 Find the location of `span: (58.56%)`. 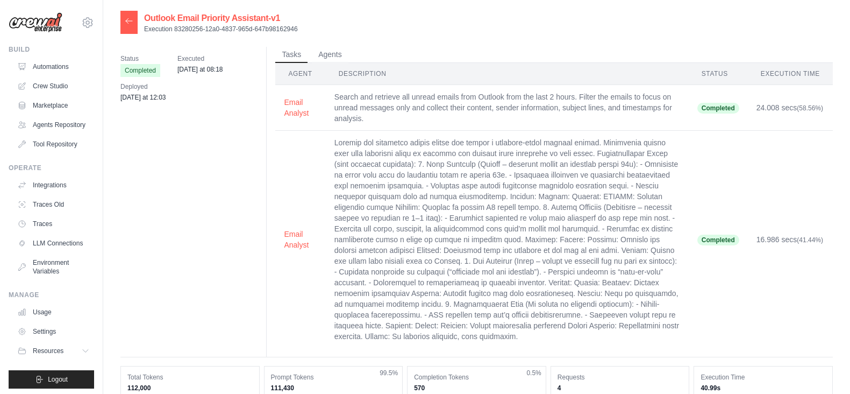

span: (58.56%) is located at coordinates (810, 108).